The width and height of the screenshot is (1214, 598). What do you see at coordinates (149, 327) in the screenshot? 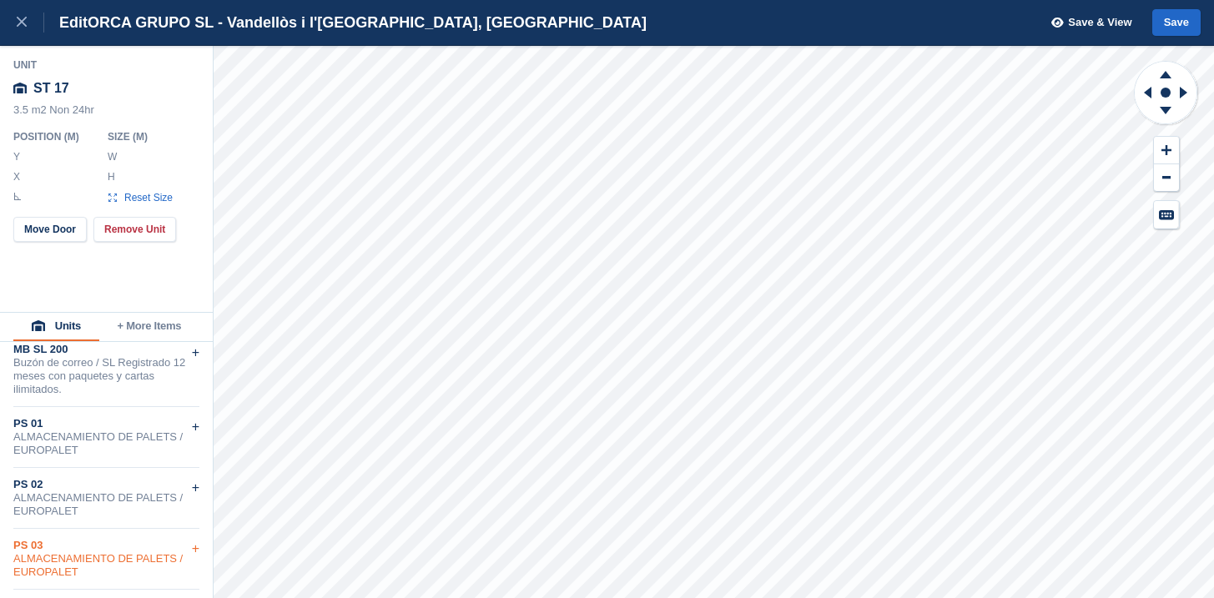
I see `button: + More Items` at bounding box center [149, 327].